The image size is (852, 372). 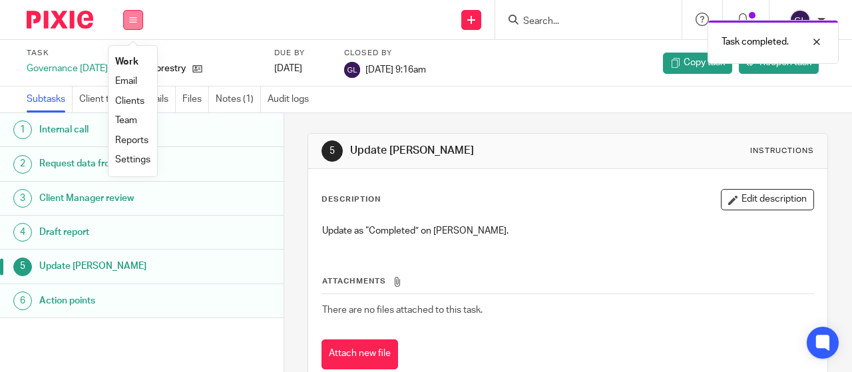 What do you see at coordinates (116, 164) in the screenshot?
I see `h1: Request data from provider` at bounding box center [116, 164].